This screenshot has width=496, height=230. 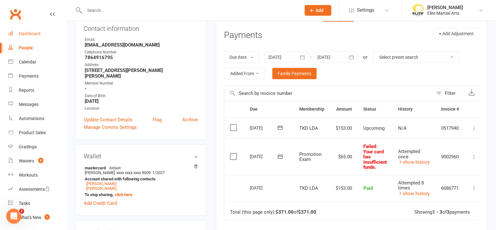 What do you see at coordinates (22, 211) in the screenshot?
I see `span: 2` at bounding box center [22, 211].